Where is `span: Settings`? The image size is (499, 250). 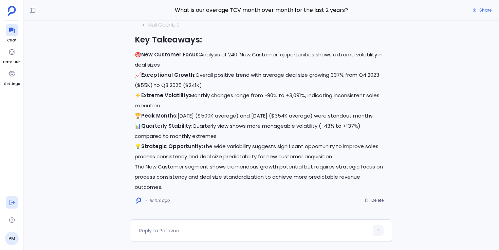 span: Settings is located at coordinates (12, 84).